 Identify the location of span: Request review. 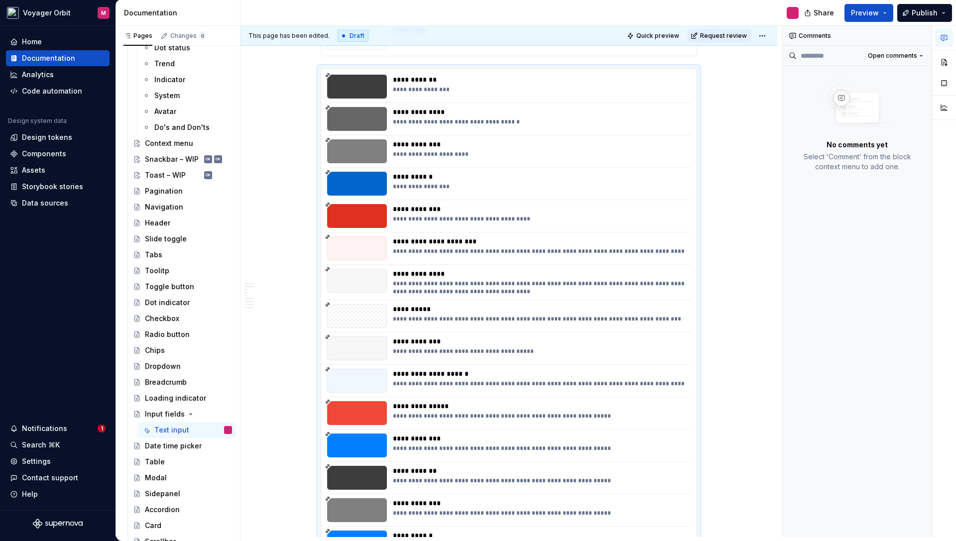
(724, 36).